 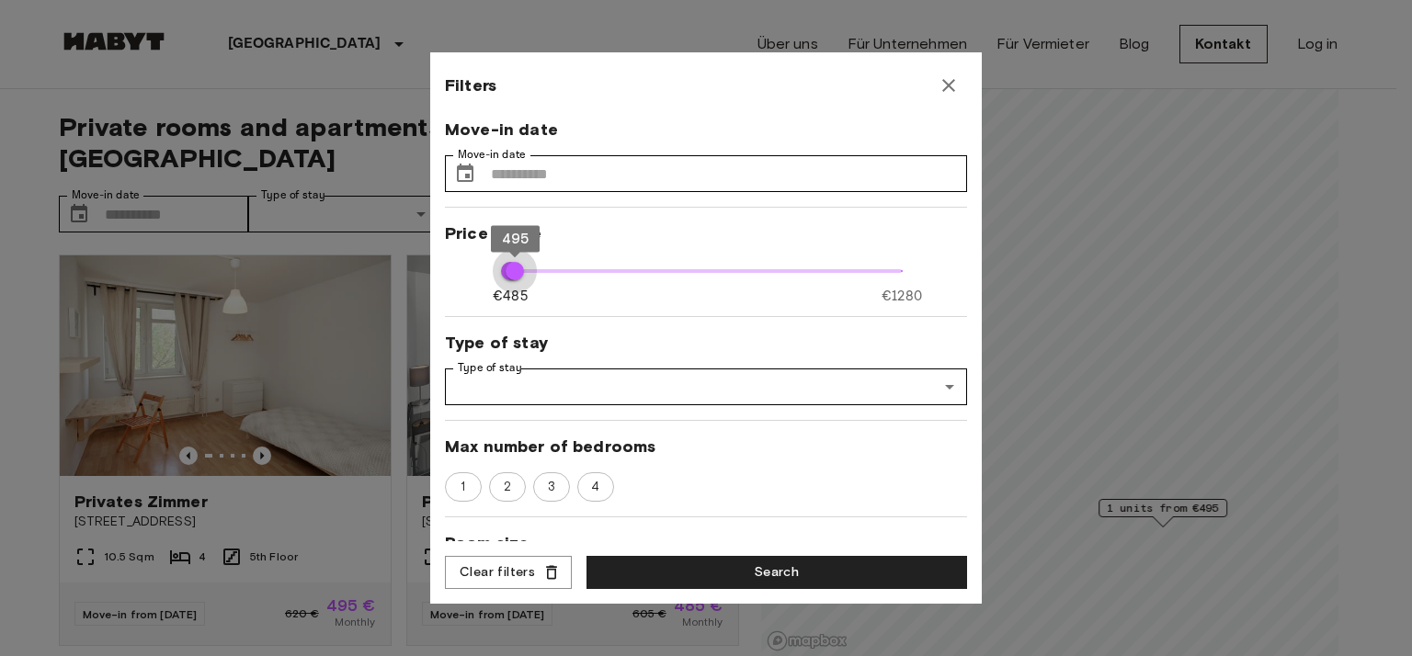 What do you see at coordinates (706, 343) in the screenshot?
I see `span: Type of stay` at bounding box center [706, 343].